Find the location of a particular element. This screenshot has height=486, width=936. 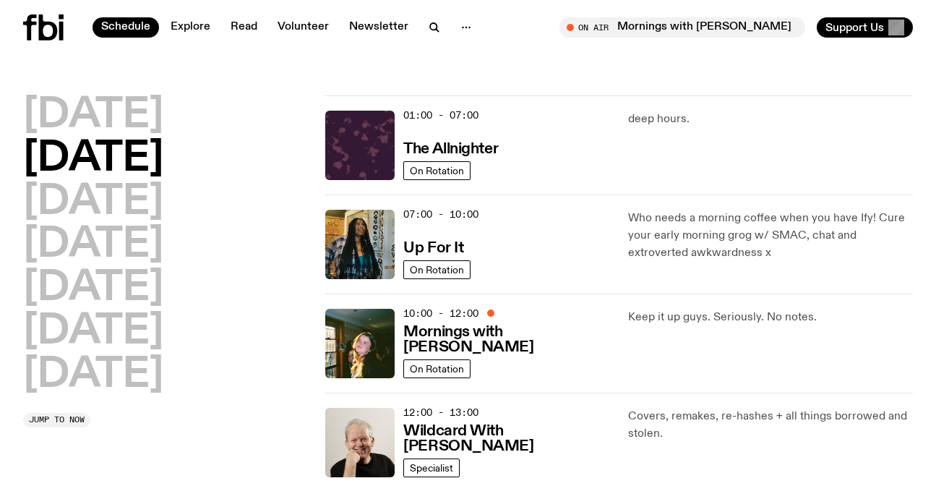

p: Keep it up guys. Seriously. No notes. is located at coordinates (770, 317).